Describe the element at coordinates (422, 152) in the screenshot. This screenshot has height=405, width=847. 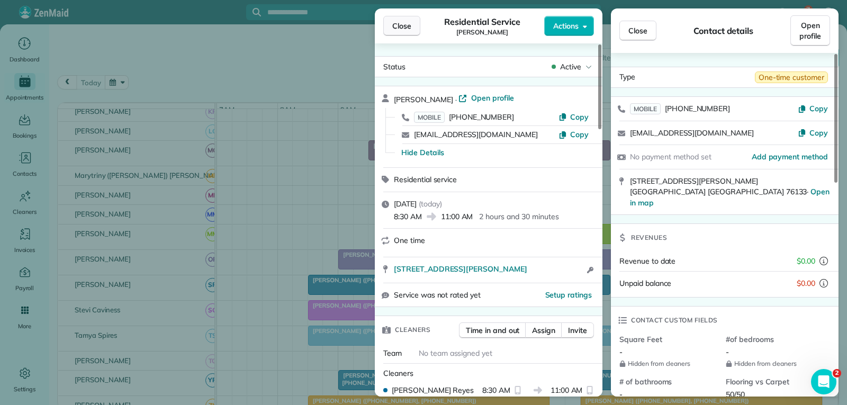
I see `span: Hide Details` at that location.